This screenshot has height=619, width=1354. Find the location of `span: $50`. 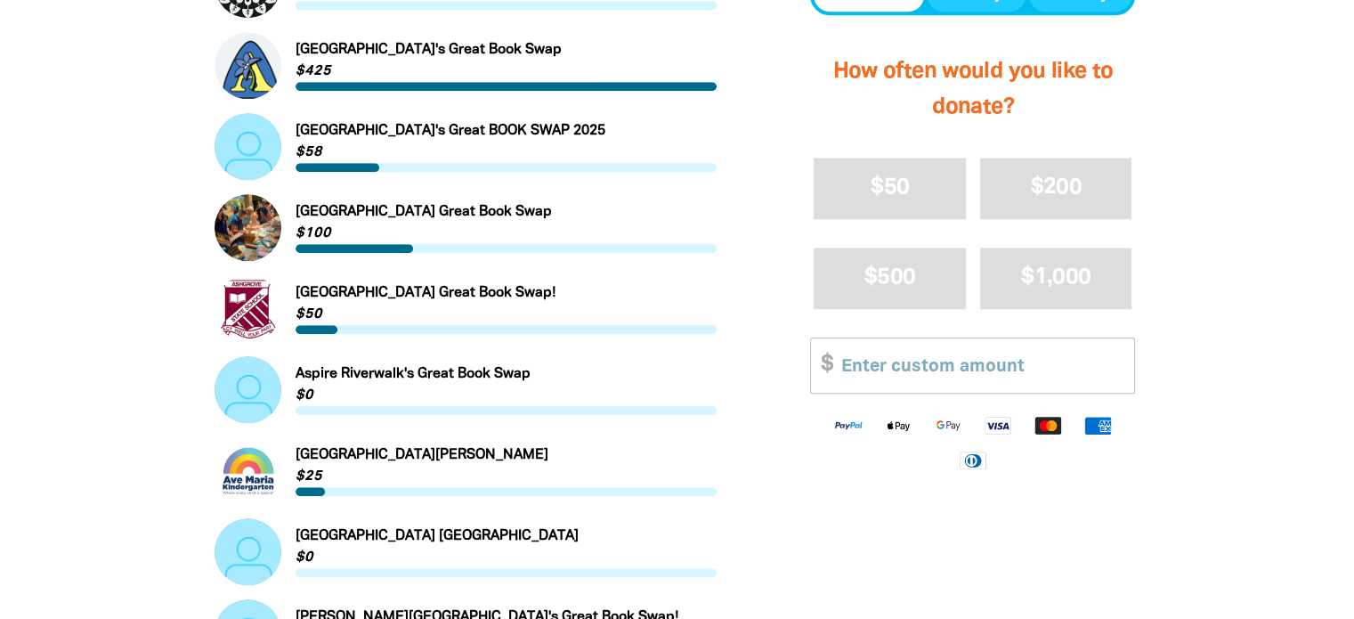

span: $50 is located at coordinates (889, 187).